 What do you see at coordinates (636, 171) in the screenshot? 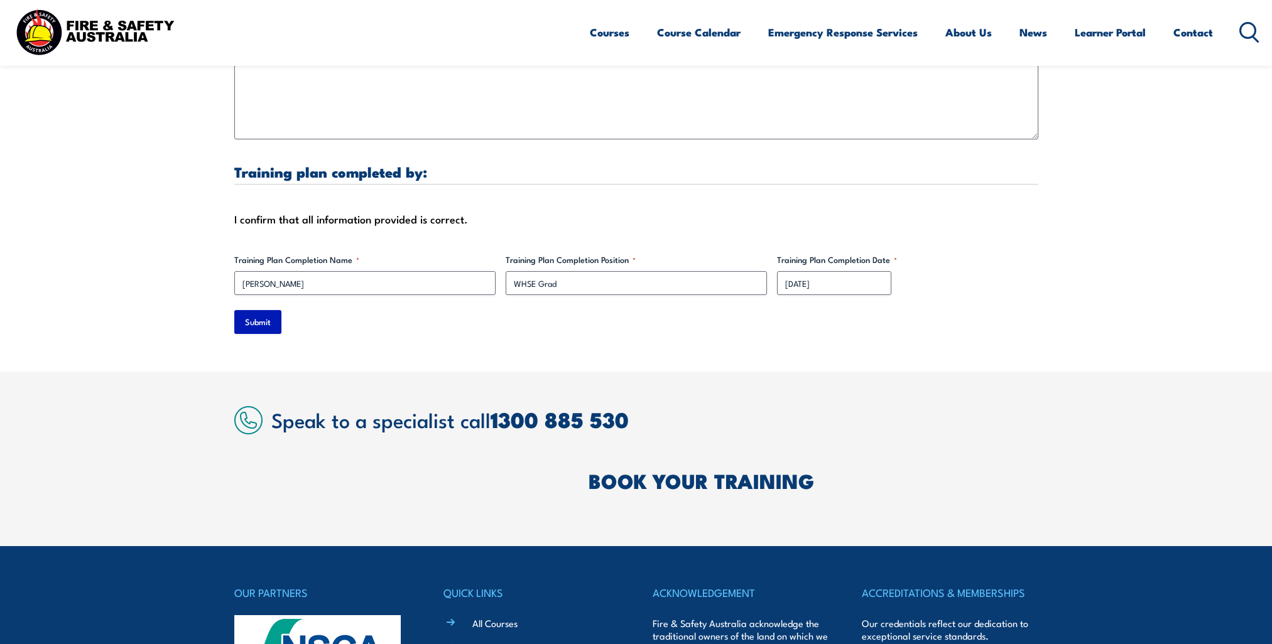
I see `h3: Training plan completed by:` at bounding box center [636, 171].